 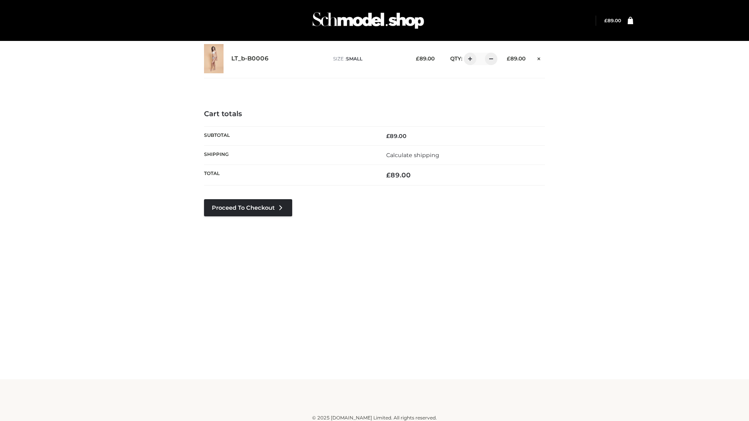 I want to click on a: Schmodel Admin 964, so click(x=368, y=20).